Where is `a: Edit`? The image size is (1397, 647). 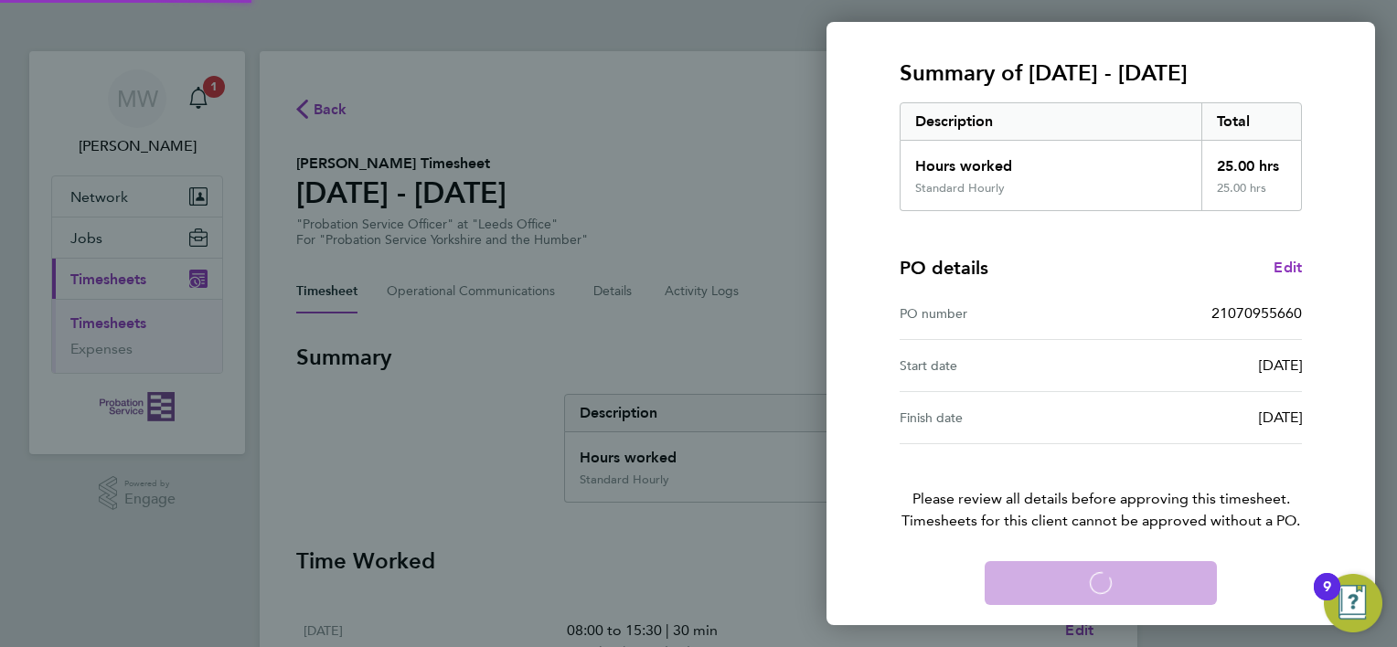
a: Edit is located at coordinates (1287, 268).